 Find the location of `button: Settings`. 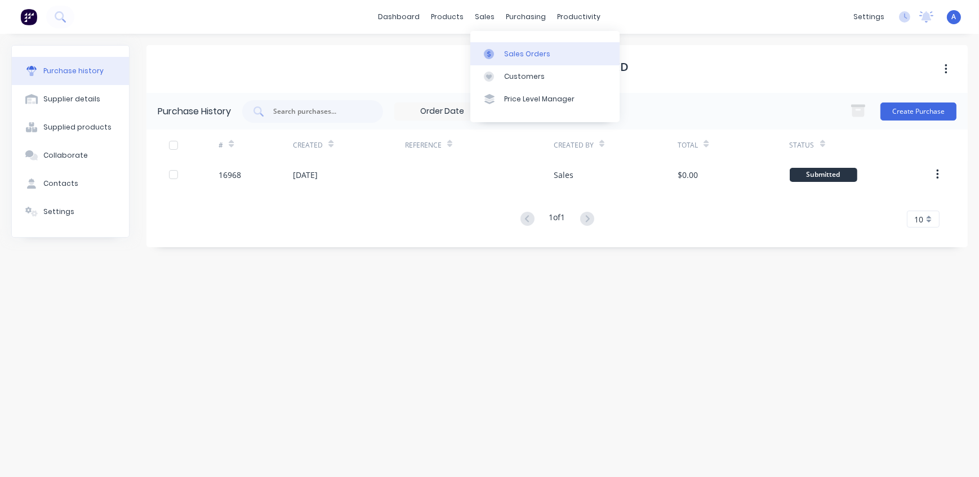

button: Settings is located at coordinates (70, 212).